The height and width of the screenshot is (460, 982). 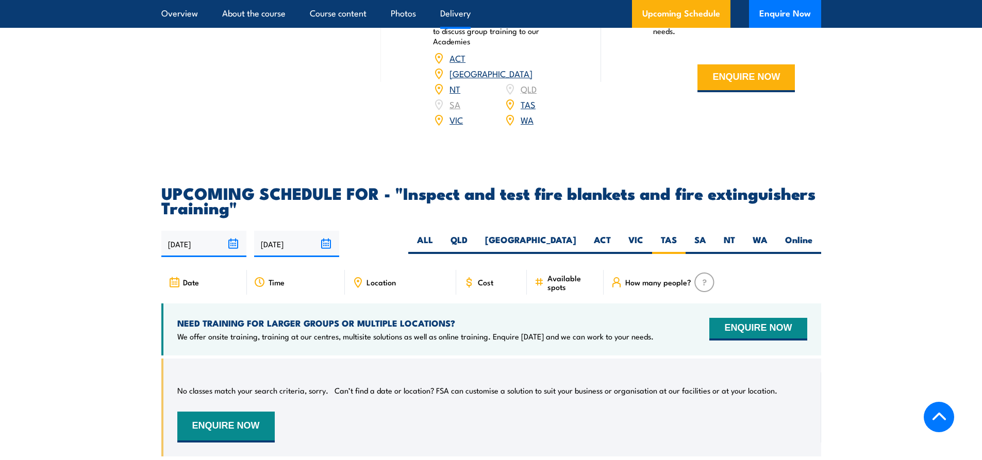 I want to click on span: Cost, so click(x=486, y=282).